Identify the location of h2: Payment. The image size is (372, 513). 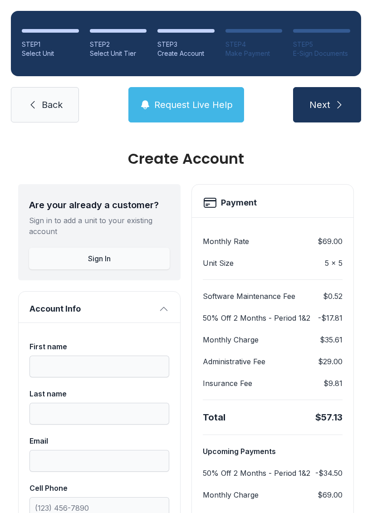
(238, 203).